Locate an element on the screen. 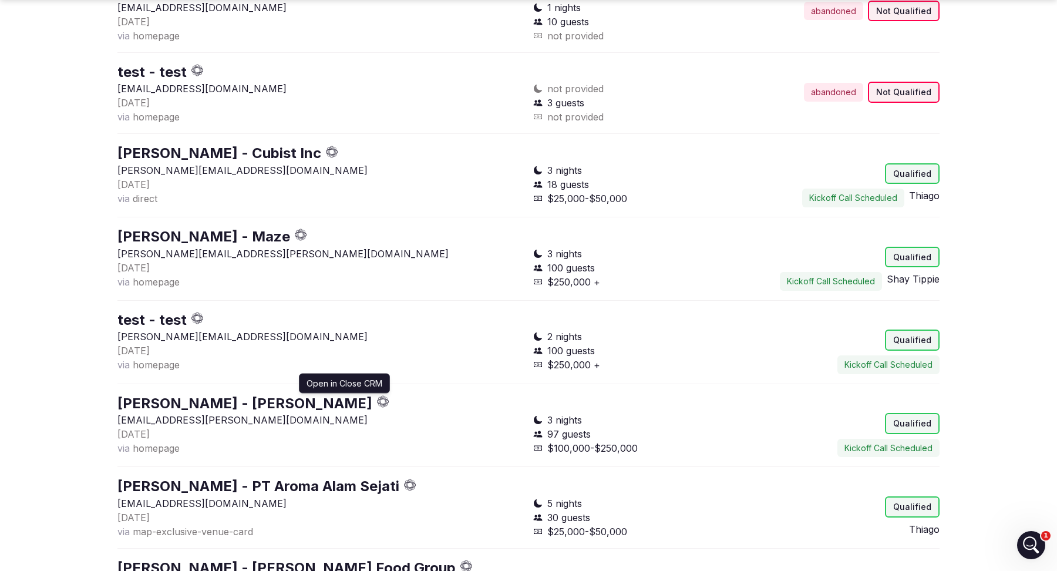 The image size is (1057, 571). span: not provided is located at coordinates (575, 89).